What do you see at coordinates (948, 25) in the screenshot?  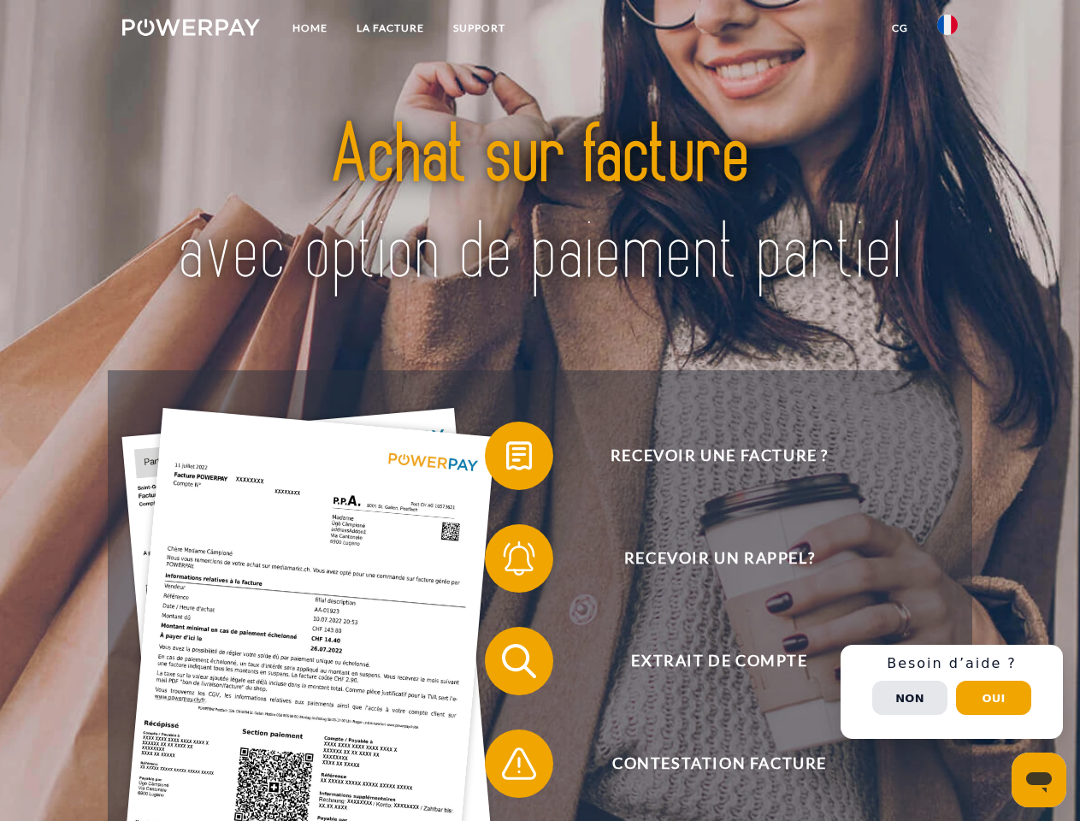 I see `img: fr` at bounding box center [948, 25].